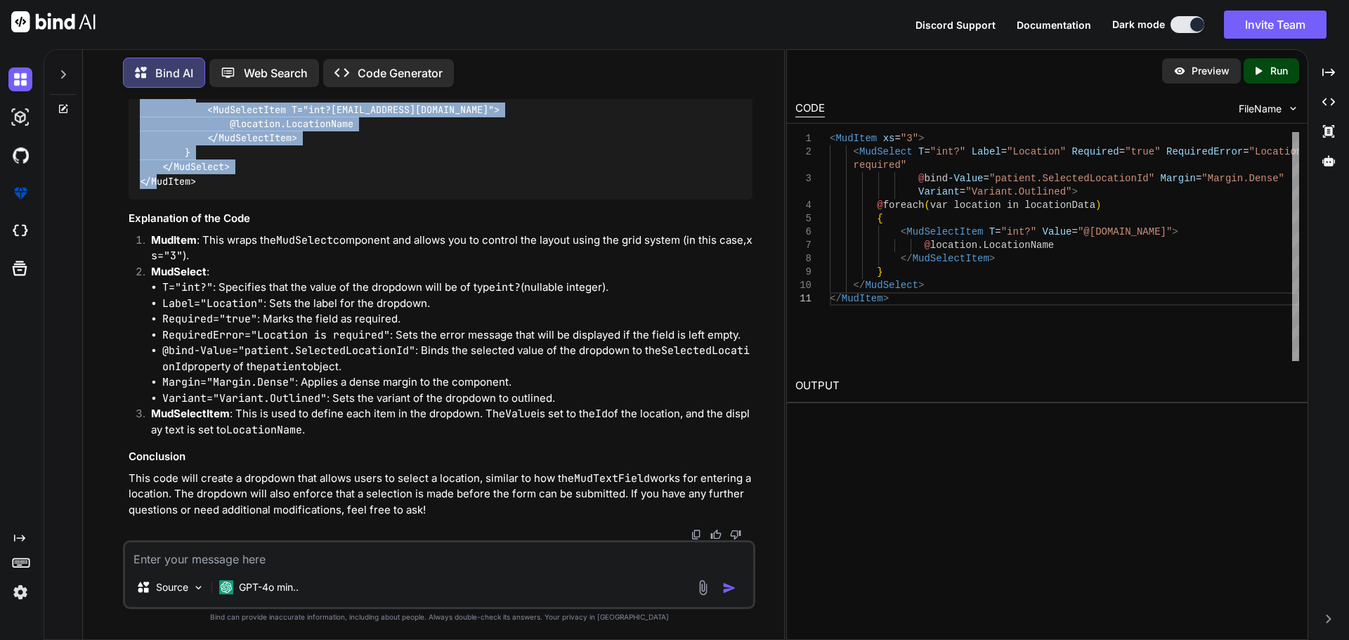  What do you see at coordinates (888, 138) in the screenshot?
I see `span: xs` at bounding box center [888, 138].